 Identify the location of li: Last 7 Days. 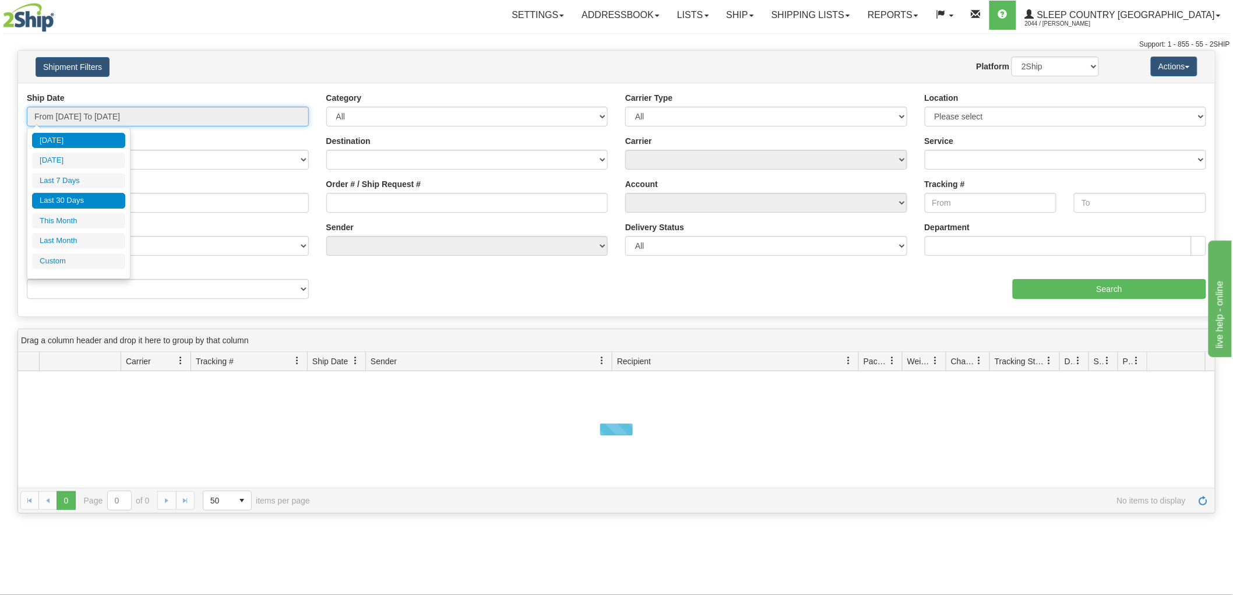
(79, 181).